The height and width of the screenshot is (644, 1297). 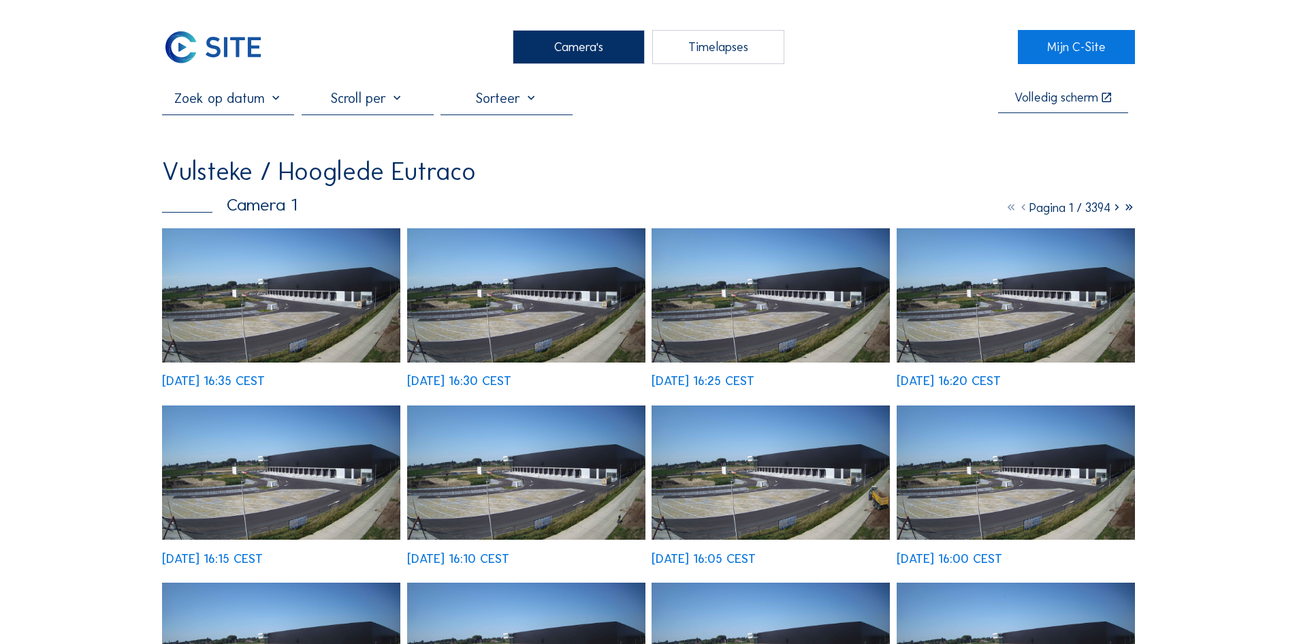 I want to click on img: C-SITE Logo, so click(x=213, y=47).